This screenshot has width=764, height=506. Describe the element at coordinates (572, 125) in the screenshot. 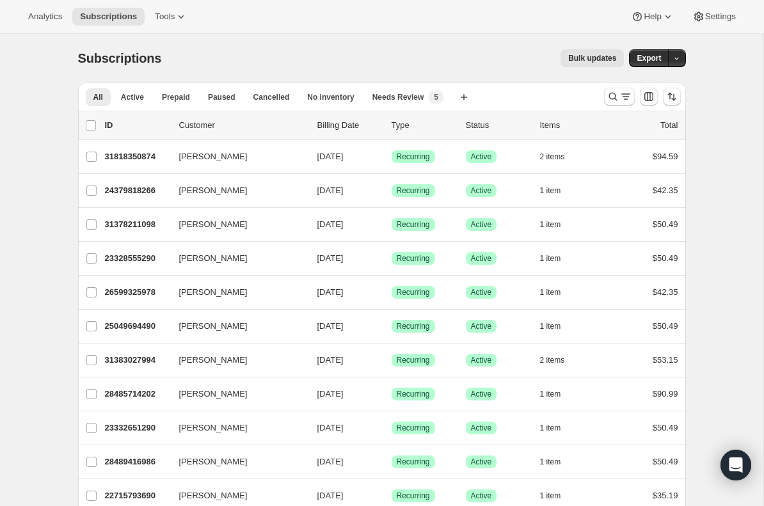

I see `div: Items` at that location.